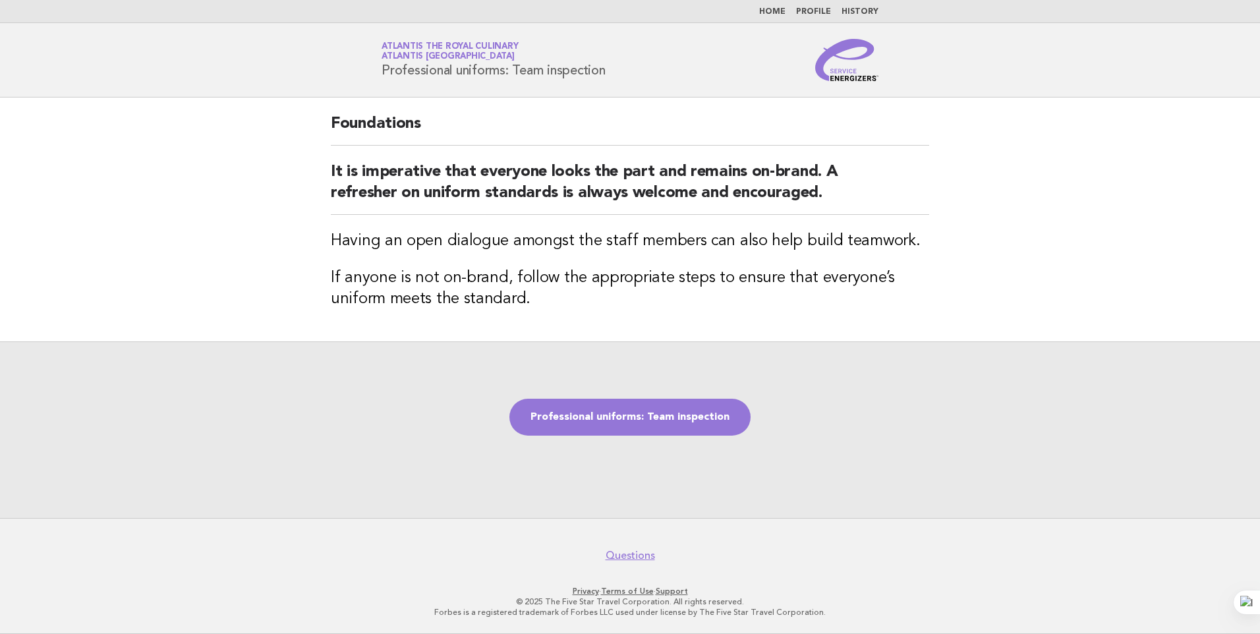  Describe the element at coordinates (860, 12) in the screenshot. I see `a: History` at that location.